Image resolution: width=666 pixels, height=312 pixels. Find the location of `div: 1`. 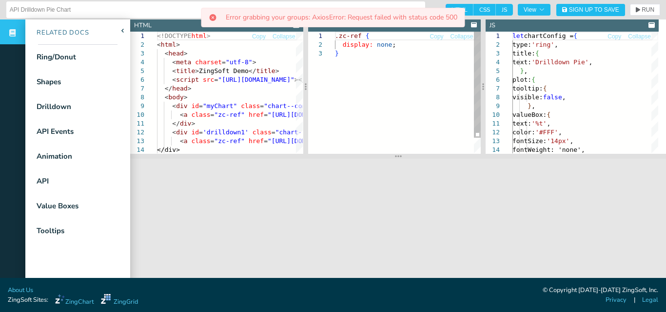

div: 1 is located at coordinates (315, 36).